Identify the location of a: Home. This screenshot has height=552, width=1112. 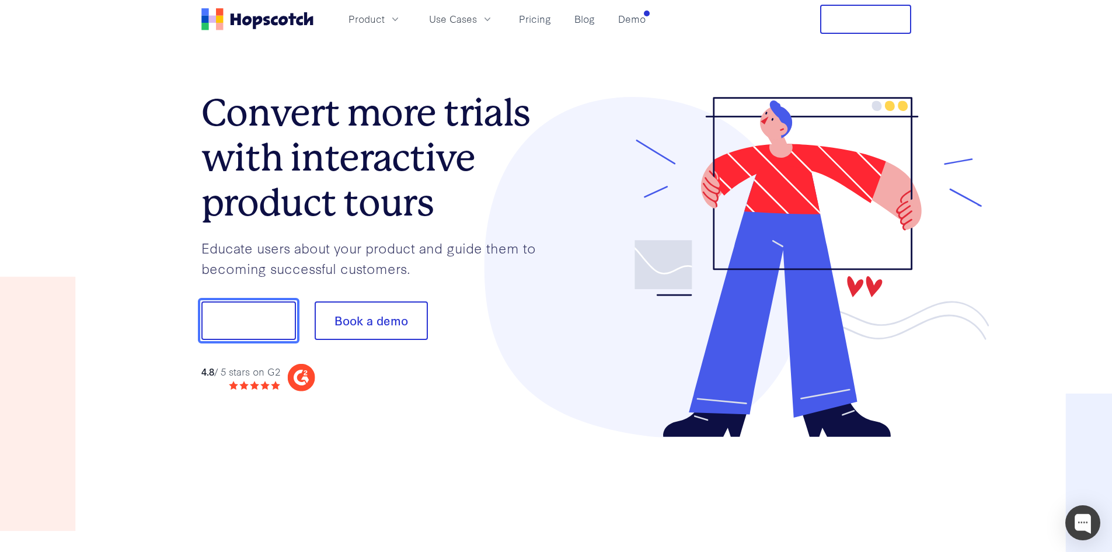
(257, 19).